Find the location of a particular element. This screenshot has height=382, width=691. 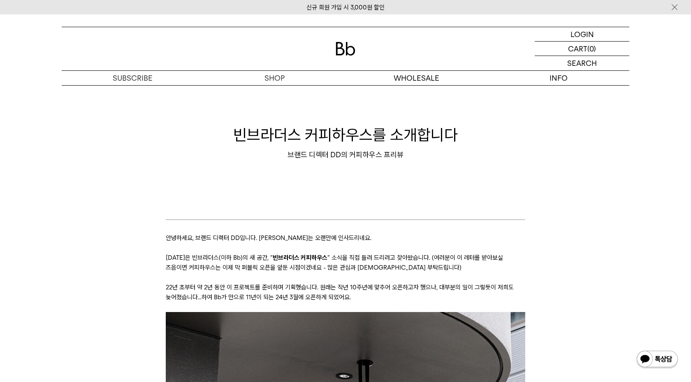

h1: 빈브라더스 커피하우스를 소개합니다 is located at coordinates (346, 135).